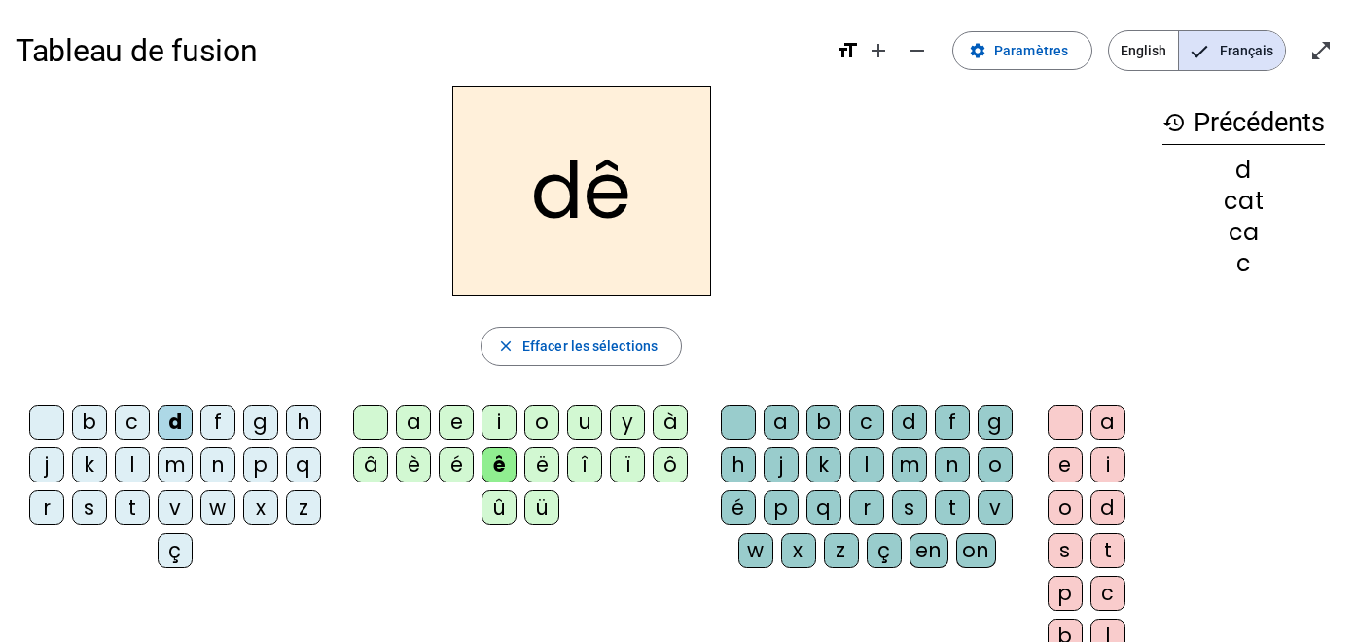 The height and width of the screenshot is (642, 1356). Describe the element at coordinates (917, 51) in the screenshot. I see `mat-icon: remove` at that location.